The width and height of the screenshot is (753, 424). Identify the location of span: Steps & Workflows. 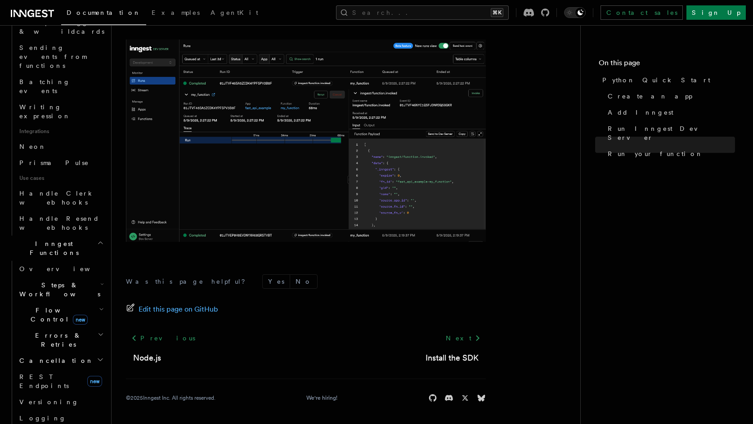
(58, 290).